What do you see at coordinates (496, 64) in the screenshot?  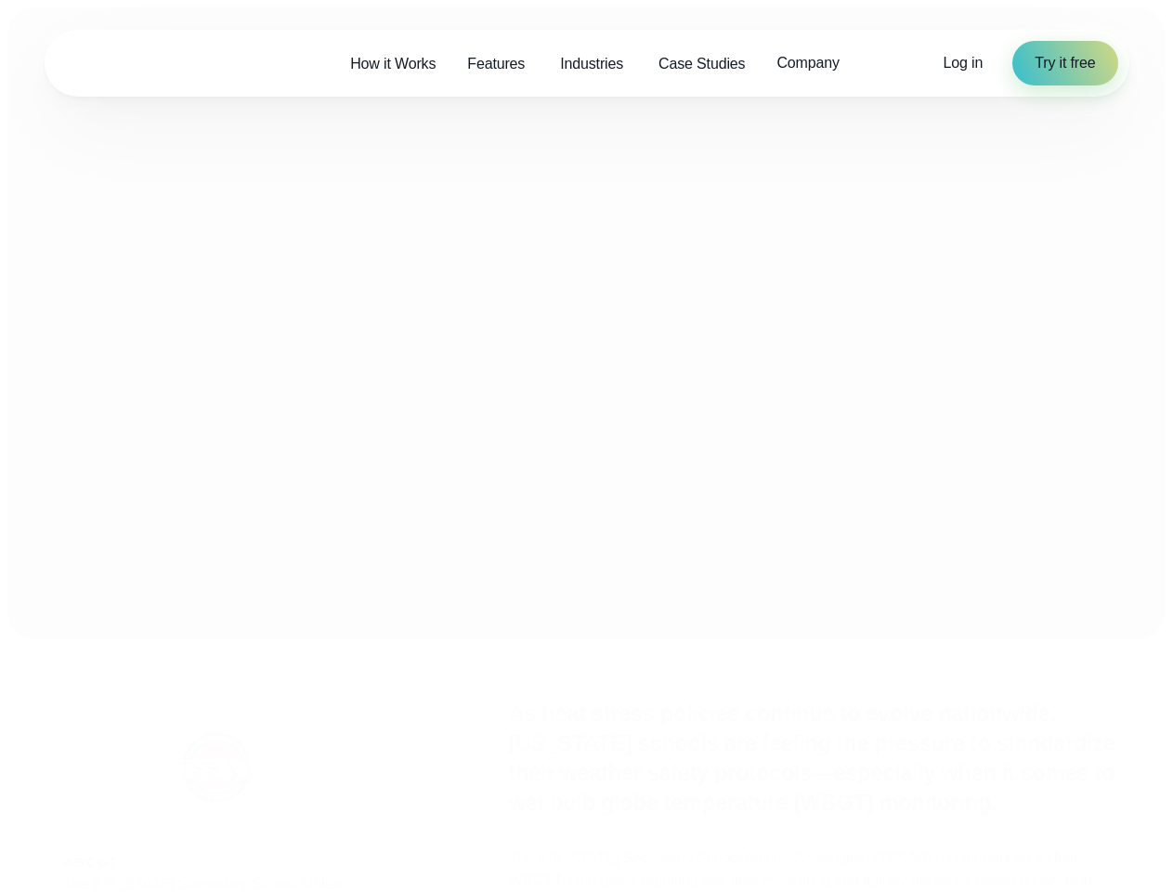 I see `span: Features` at bounding box center [496, 64].